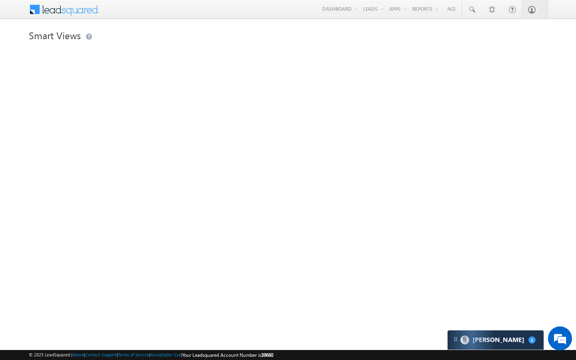 This screenshot has width=576, height=360. Describe the element at coordinates (55, 35) in the screenshot. I see `span: Smart Views` at that location.